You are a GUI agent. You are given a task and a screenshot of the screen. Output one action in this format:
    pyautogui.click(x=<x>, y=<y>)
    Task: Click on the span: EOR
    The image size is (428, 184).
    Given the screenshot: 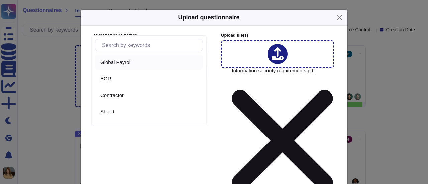 What is the action you would take?
    pyautogui.click(x=106, y=79)
    